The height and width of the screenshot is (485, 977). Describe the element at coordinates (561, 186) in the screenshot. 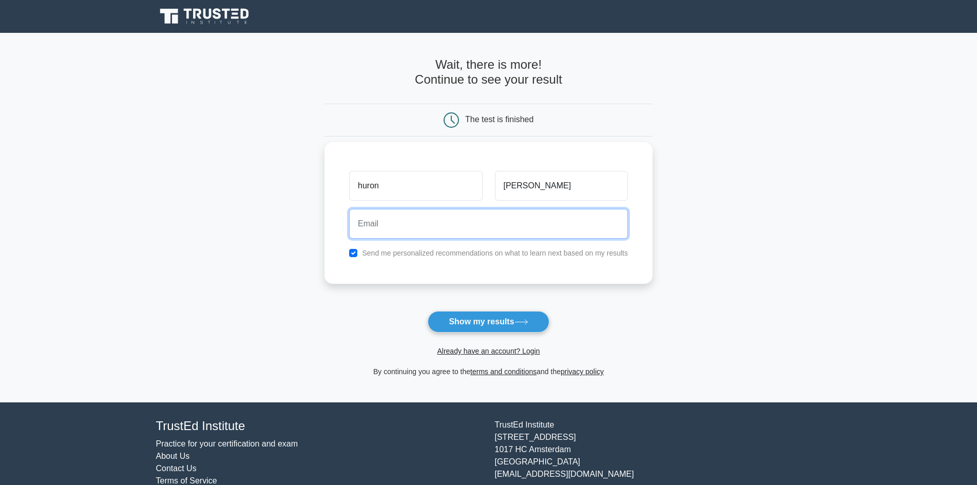

I see `input: Last name` at that location.